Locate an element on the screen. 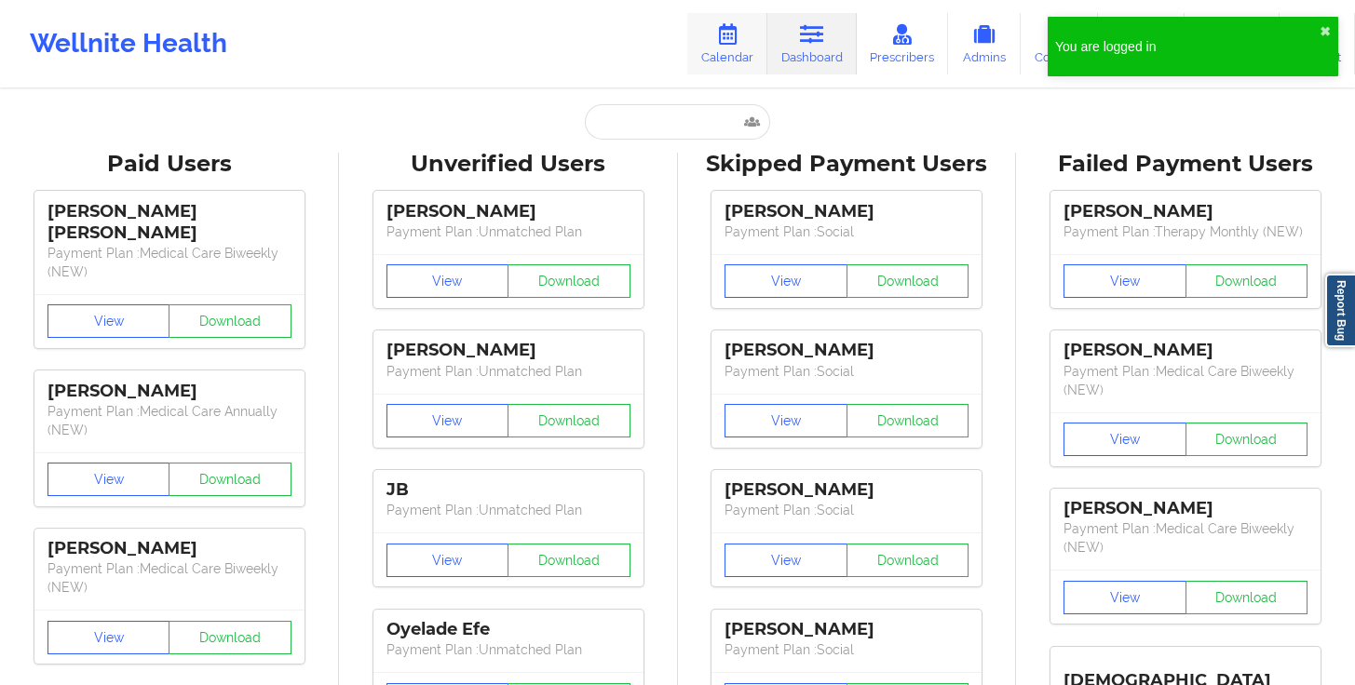 Image resolution: width=1355 pixels, height=685 pixels. div: Unverified Users is located at coordinates (508, 164).